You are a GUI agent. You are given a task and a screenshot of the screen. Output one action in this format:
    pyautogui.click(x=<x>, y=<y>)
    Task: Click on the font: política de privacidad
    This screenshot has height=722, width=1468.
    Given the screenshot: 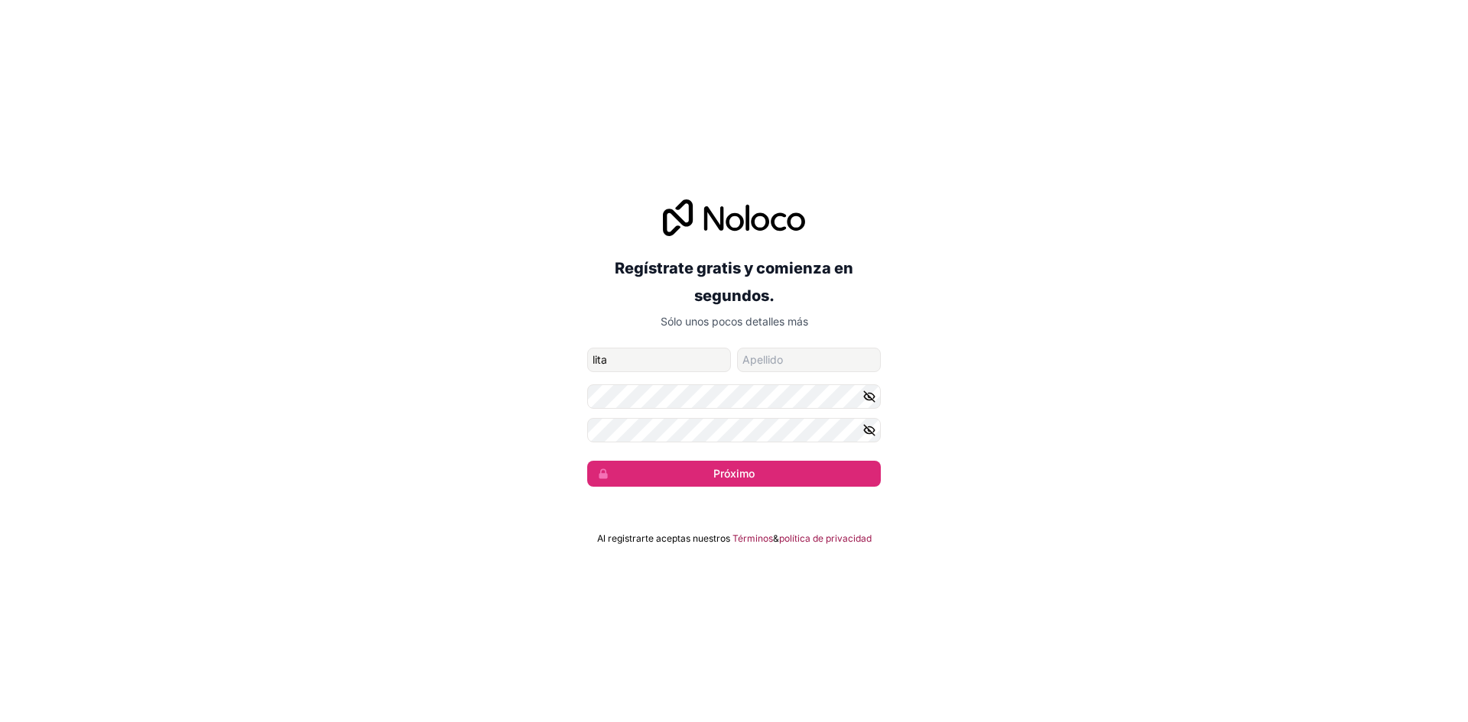 What is the action you would take?
    pyautogui.click(x=825, y=538)
    